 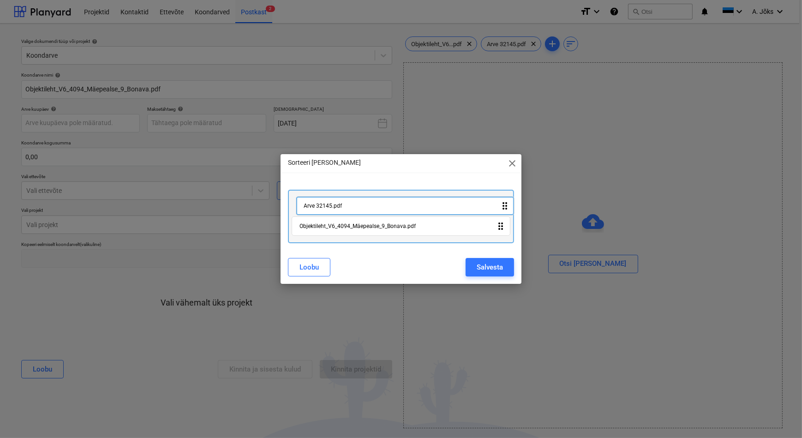 What do you see at coordinates (512, 163) in the screenshot?
I see `span: close` at bounding box center [512, 163].